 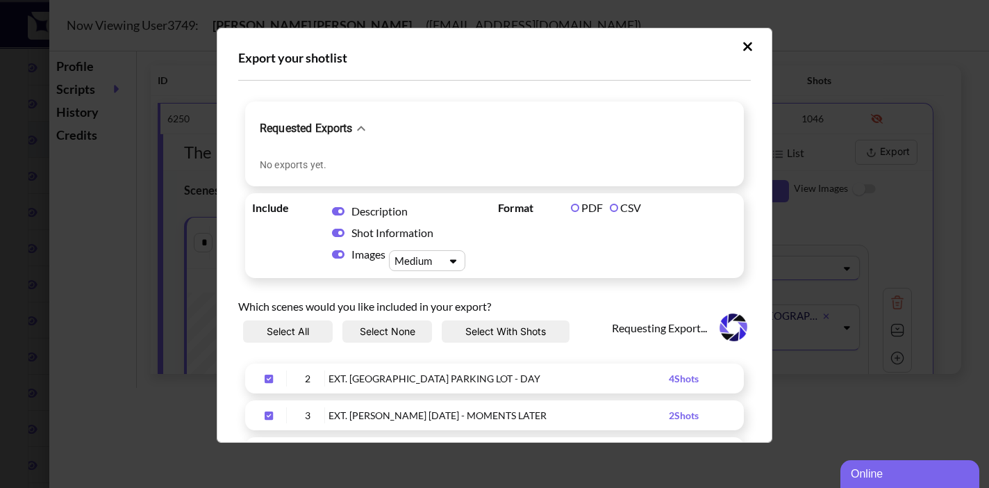 What do you see at coordinates (387, 331) in the screenshot?
I see `button: Select None` at bounding box center [387, 331].